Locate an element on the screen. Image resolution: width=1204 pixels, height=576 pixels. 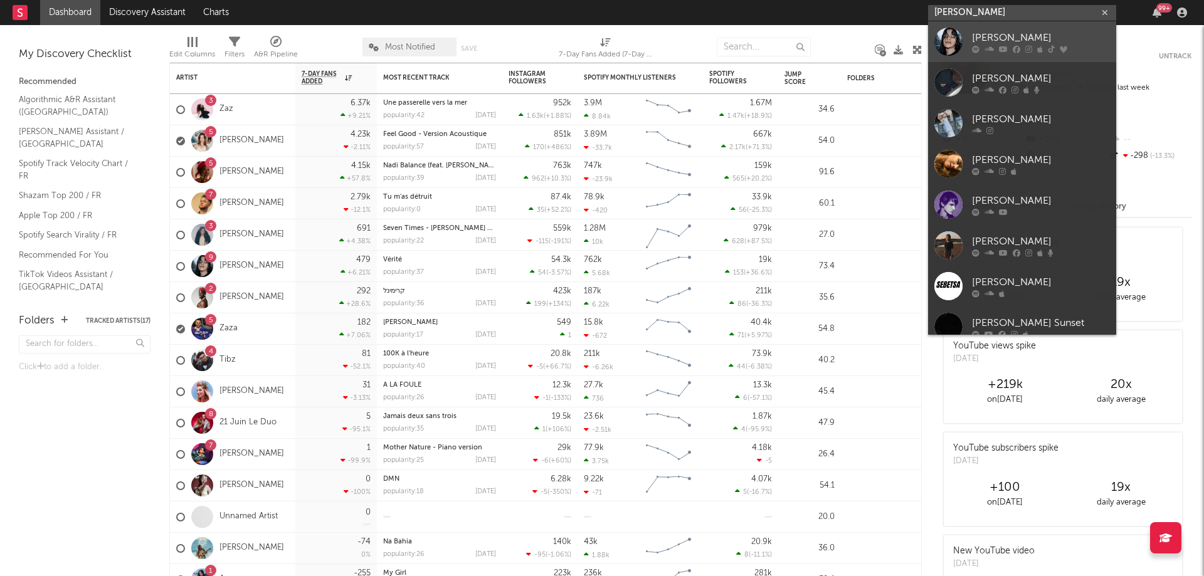
div: 6.37k is located at coordinates (361, 103).